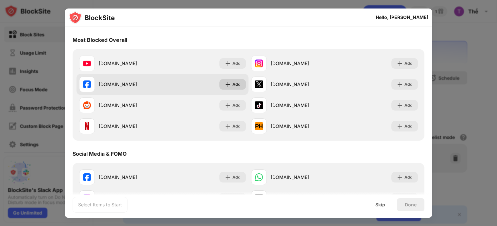  What do you see at coordinates (411, 205) in the screenshot?
I see `div: Done` at bounding box center [411, 205].